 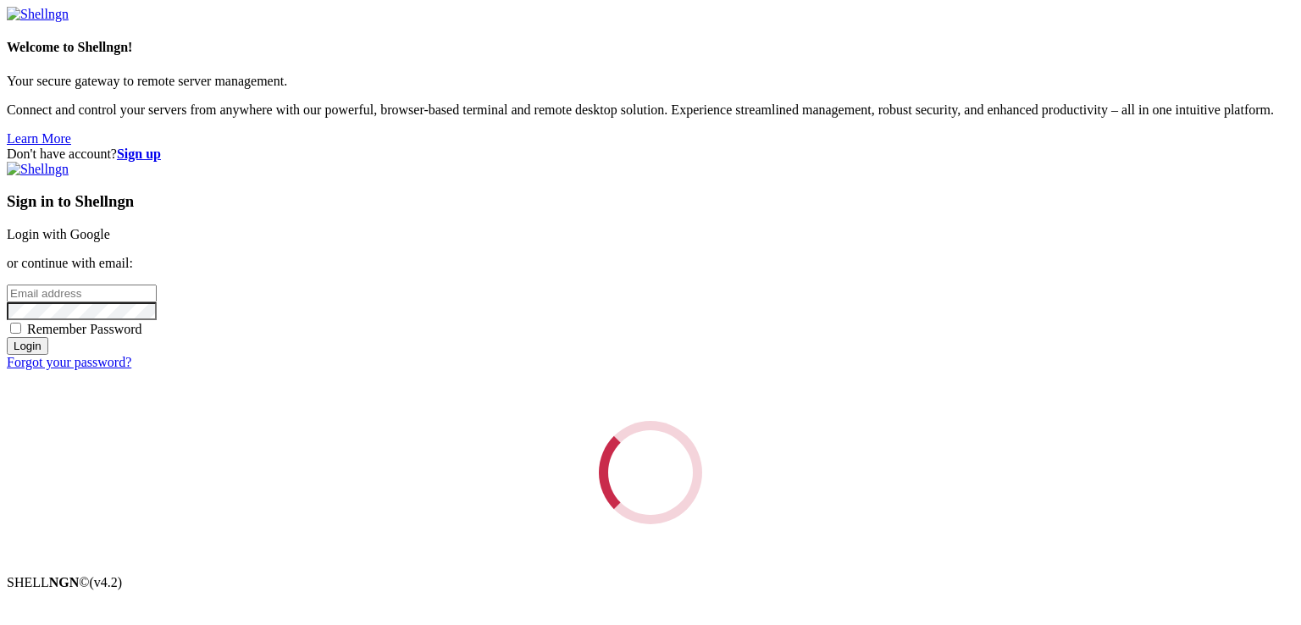 I want to click on input: Remember Password, so click(x=15, y=328).